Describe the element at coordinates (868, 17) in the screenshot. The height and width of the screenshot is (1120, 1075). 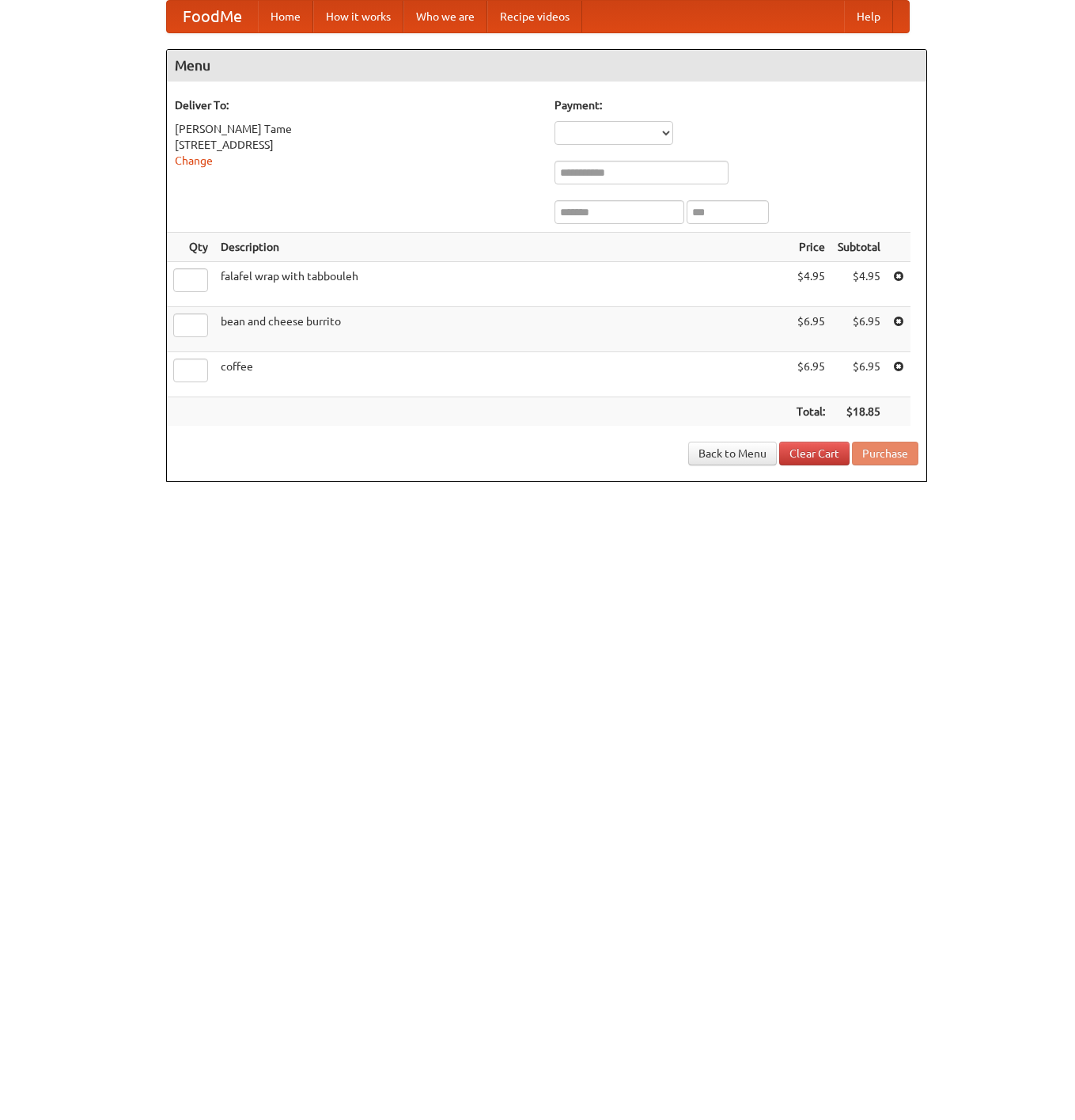
I see `a: Help` at that location.